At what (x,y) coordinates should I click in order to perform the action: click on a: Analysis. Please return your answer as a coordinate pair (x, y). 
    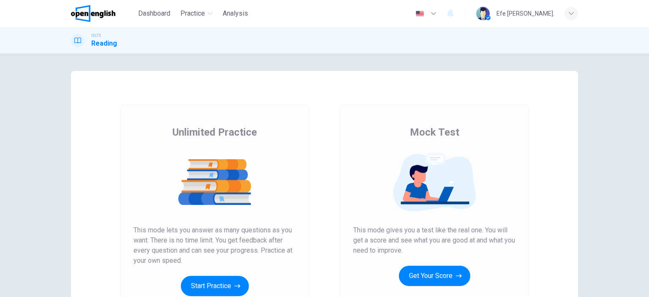
    Looking at the image, I should click on (235, 14).